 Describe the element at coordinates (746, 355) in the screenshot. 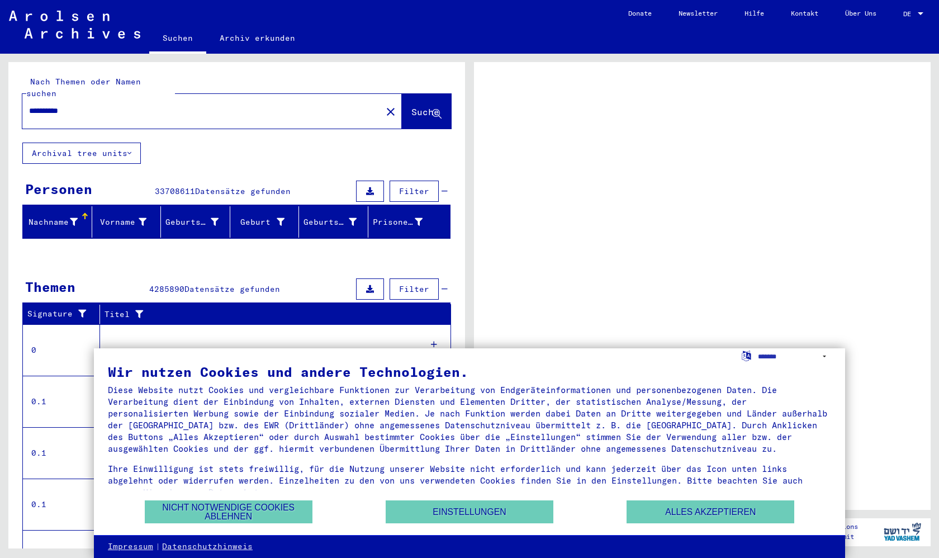

I see `label: Sprache auswählen` at that location.